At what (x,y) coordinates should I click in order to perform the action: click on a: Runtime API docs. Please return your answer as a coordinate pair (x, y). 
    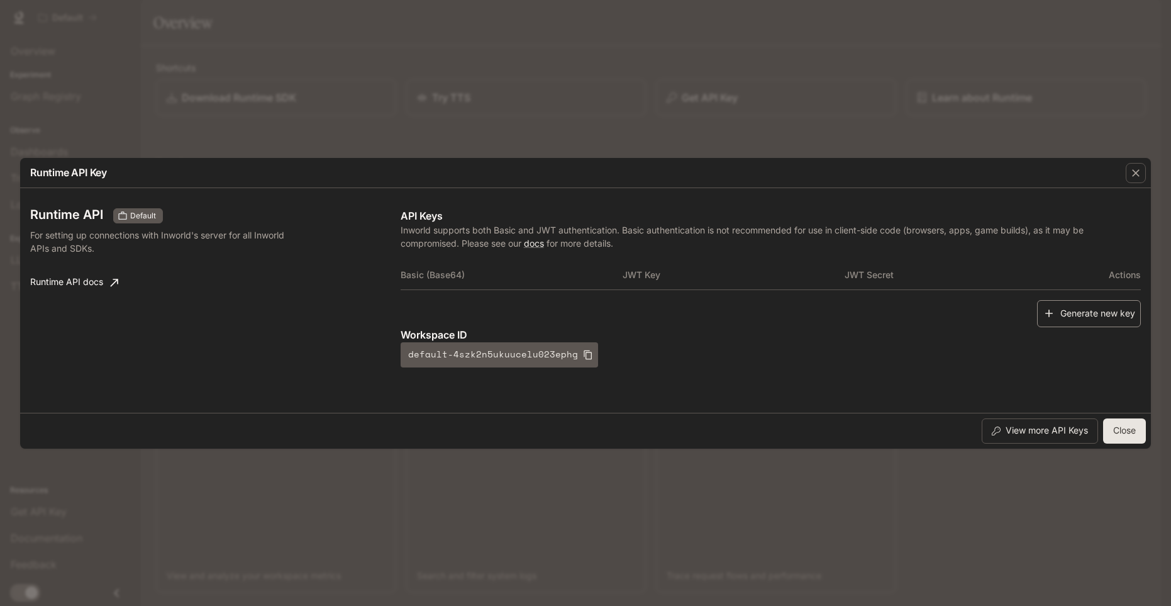
    Looking at the image, I should click on (74, 282).